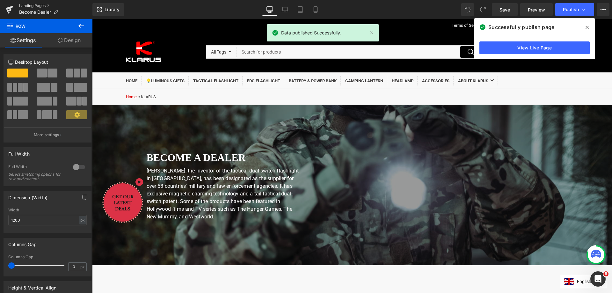 The width and height of the screenshot is (612, 293). Describe the element at coordinates (73, 61) in the screenshot. I see `a: 💡Luminous Gifts` at that location.